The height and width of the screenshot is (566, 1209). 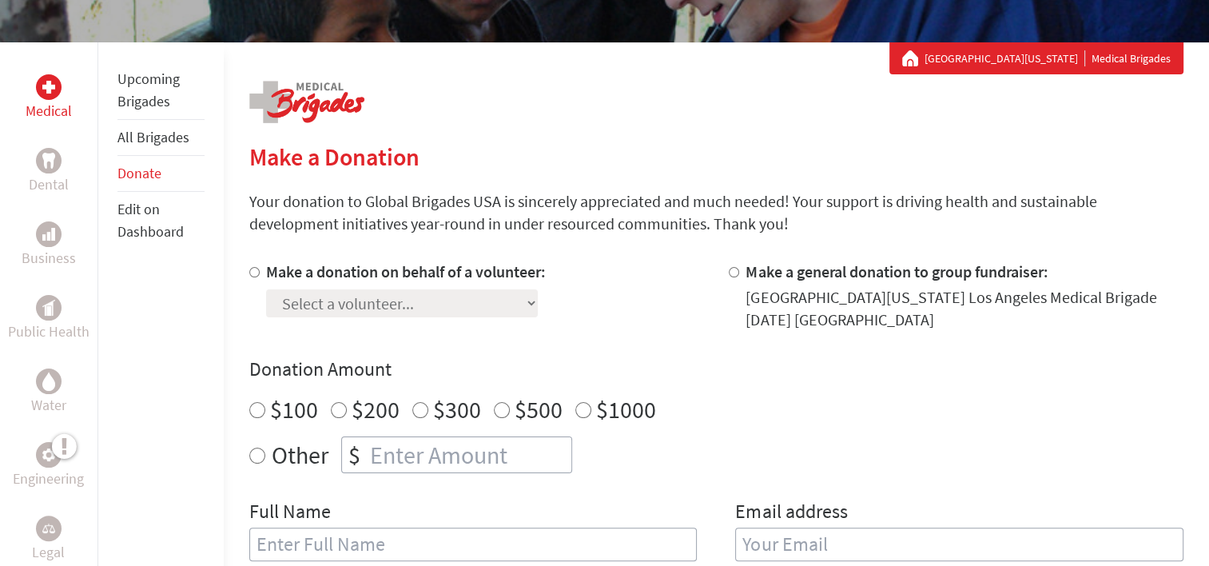 I want to click on label: $100, so click(x=294, y=409).